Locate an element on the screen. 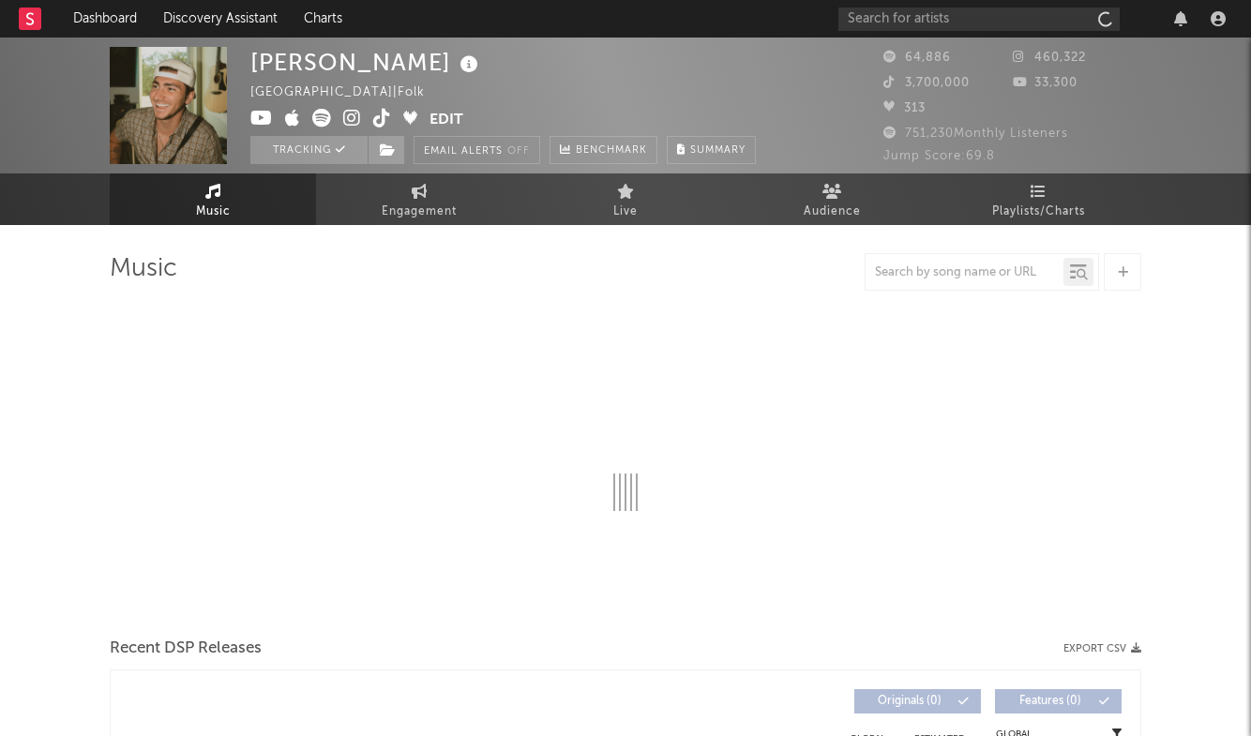 The image size is (1251, 736). span: Summary is located at coordinates (717, 150).